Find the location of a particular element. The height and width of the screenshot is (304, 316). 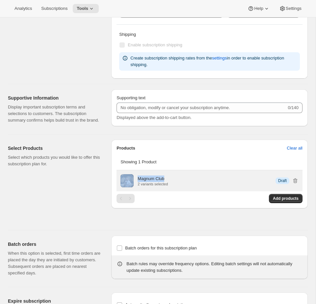

span: Enable subscription shipping is located at coordinates (155, 45).